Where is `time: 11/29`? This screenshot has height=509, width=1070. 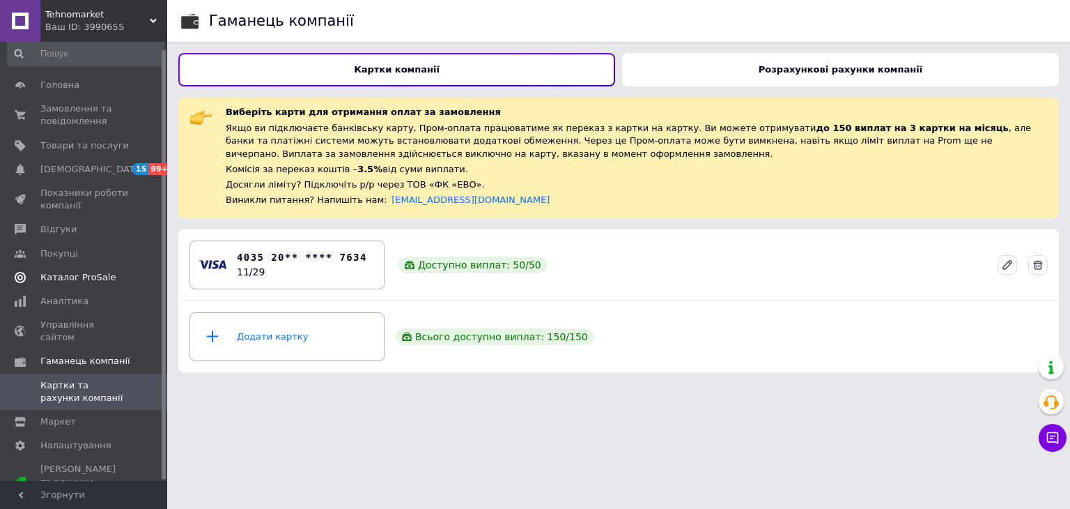 time: 11/29 is located at coordinates (251, 272).